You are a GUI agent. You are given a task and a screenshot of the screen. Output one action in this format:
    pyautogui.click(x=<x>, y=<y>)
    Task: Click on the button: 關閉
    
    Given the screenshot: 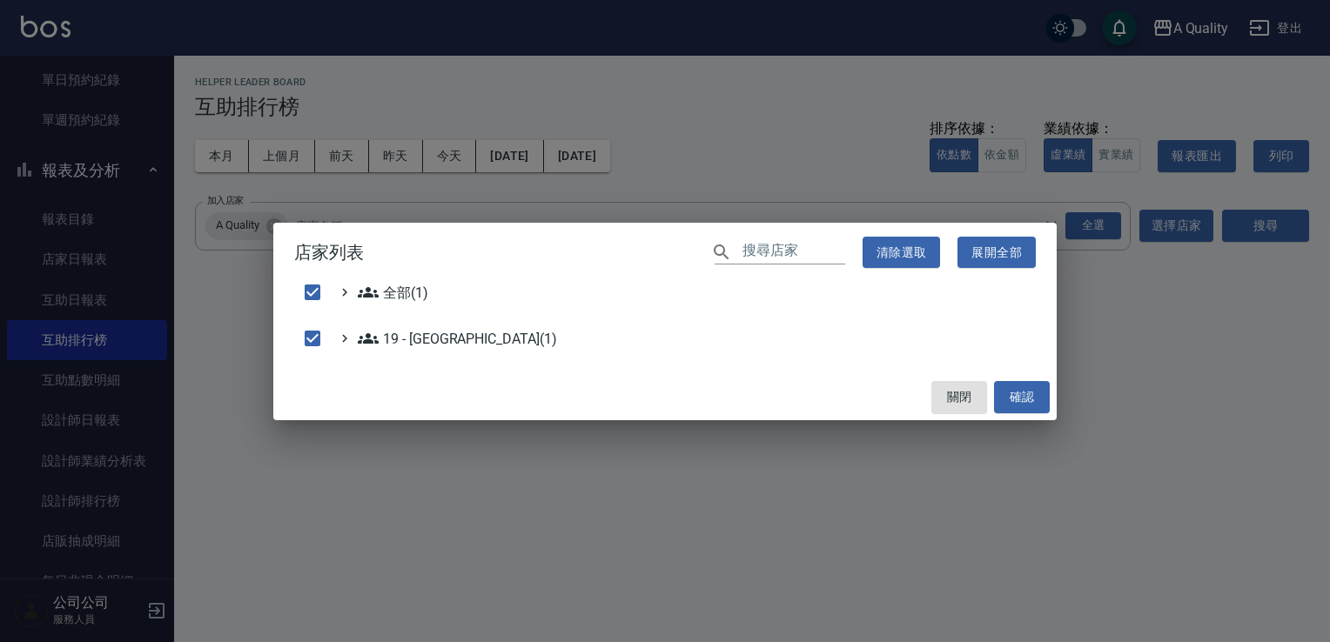 What is the action you would take?
    pyautogui.click(x=959, y=397)
    